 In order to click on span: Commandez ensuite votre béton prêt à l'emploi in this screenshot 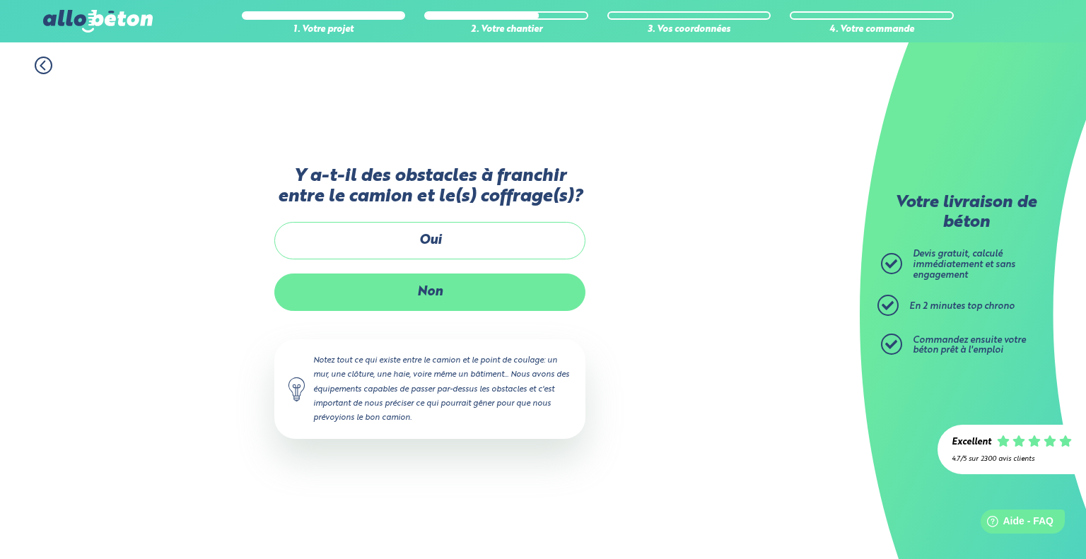, I will do `click(970, 346)`.